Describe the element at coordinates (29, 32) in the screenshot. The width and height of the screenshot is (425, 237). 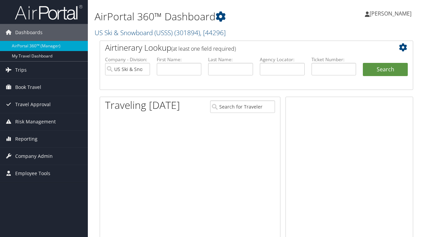
I see `span: Dashboards` at that location.